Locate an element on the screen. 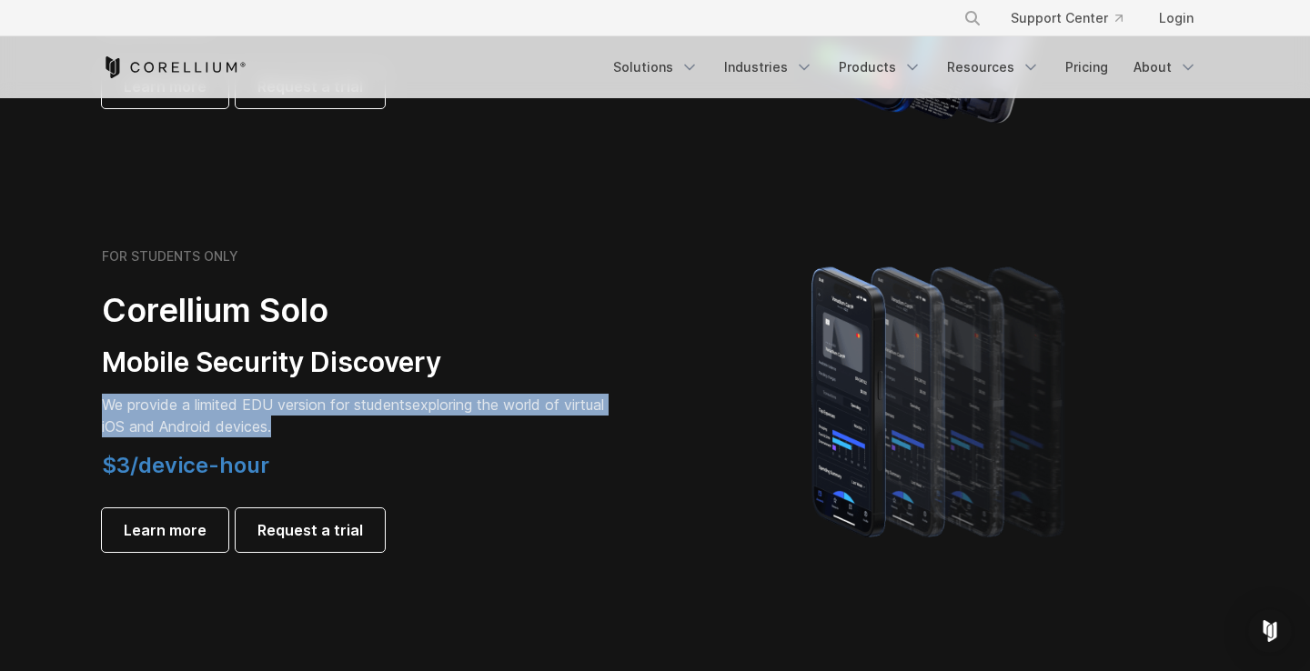 This screenshot has width=1310, height=671. span: Request a trial is located at coordinates (310, 530).